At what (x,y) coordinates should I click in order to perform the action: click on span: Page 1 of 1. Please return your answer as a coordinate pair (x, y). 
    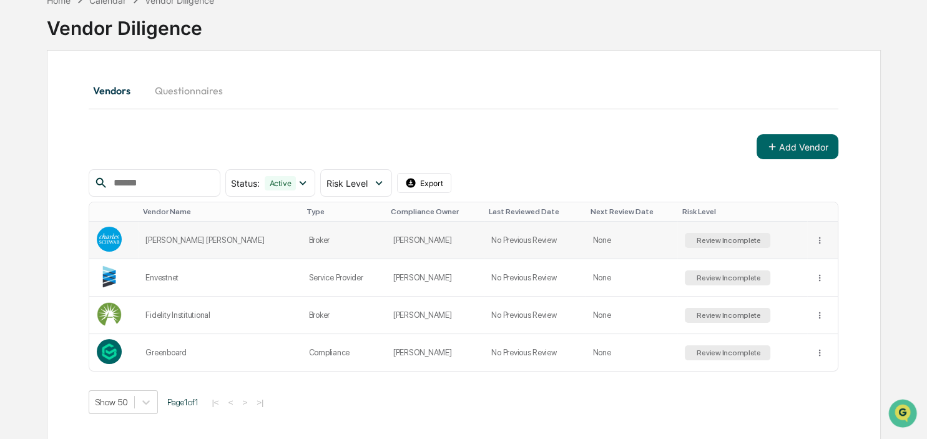
    Looking at the image, I should click on (183, 402).